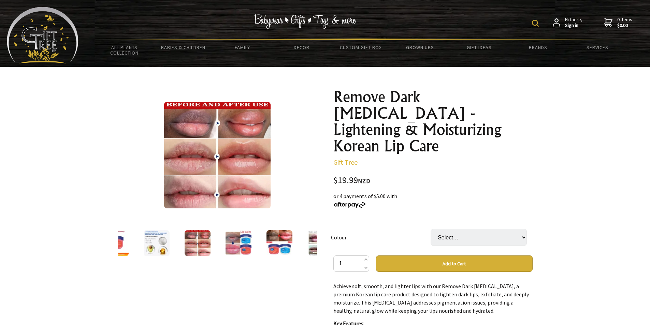  Describe the element at coordinates (625, 23) in the screenshot. I see `span: 0 items` at that location.